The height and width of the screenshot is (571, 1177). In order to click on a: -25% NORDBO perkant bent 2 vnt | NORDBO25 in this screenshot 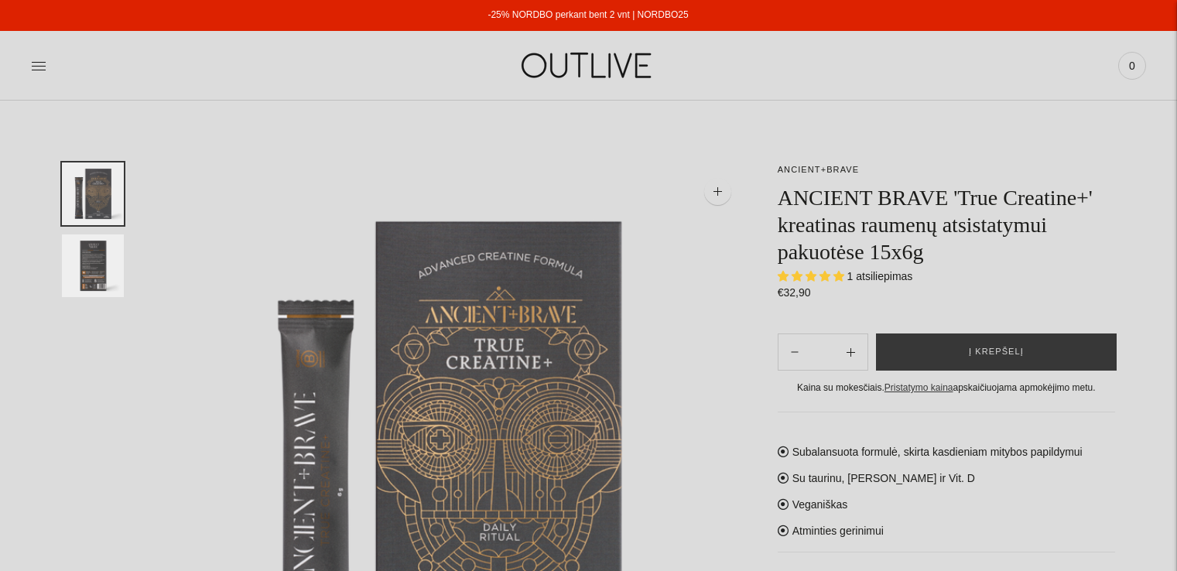, I will do `click(587, 15)`.